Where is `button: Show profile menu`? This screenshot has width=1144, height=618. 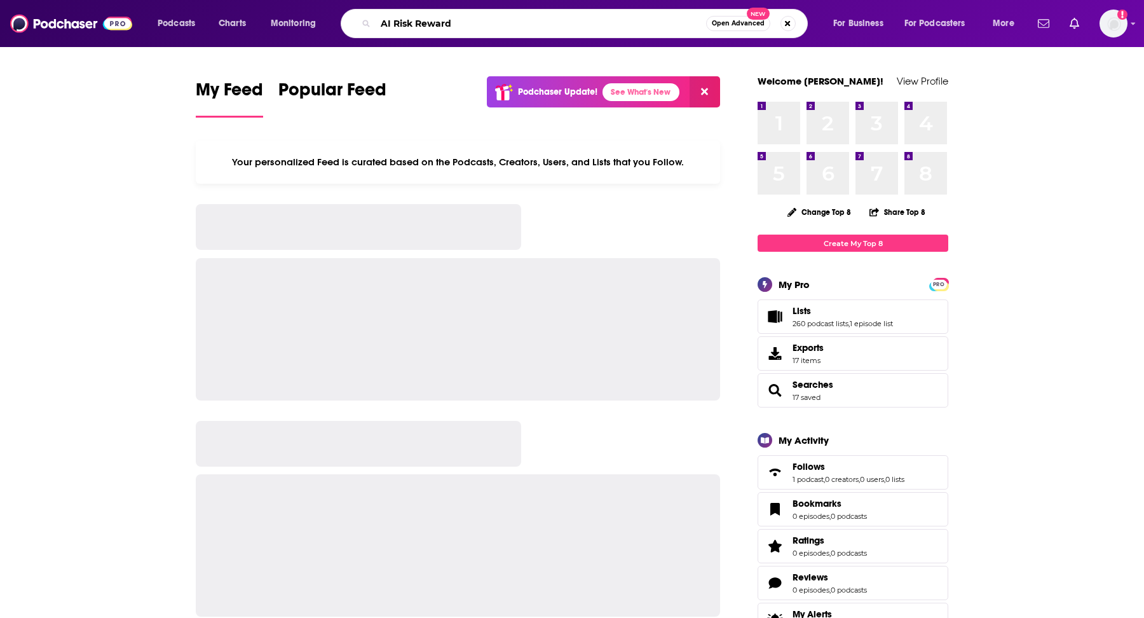
button: Show profile menu is located at coordinates (1113, 24).